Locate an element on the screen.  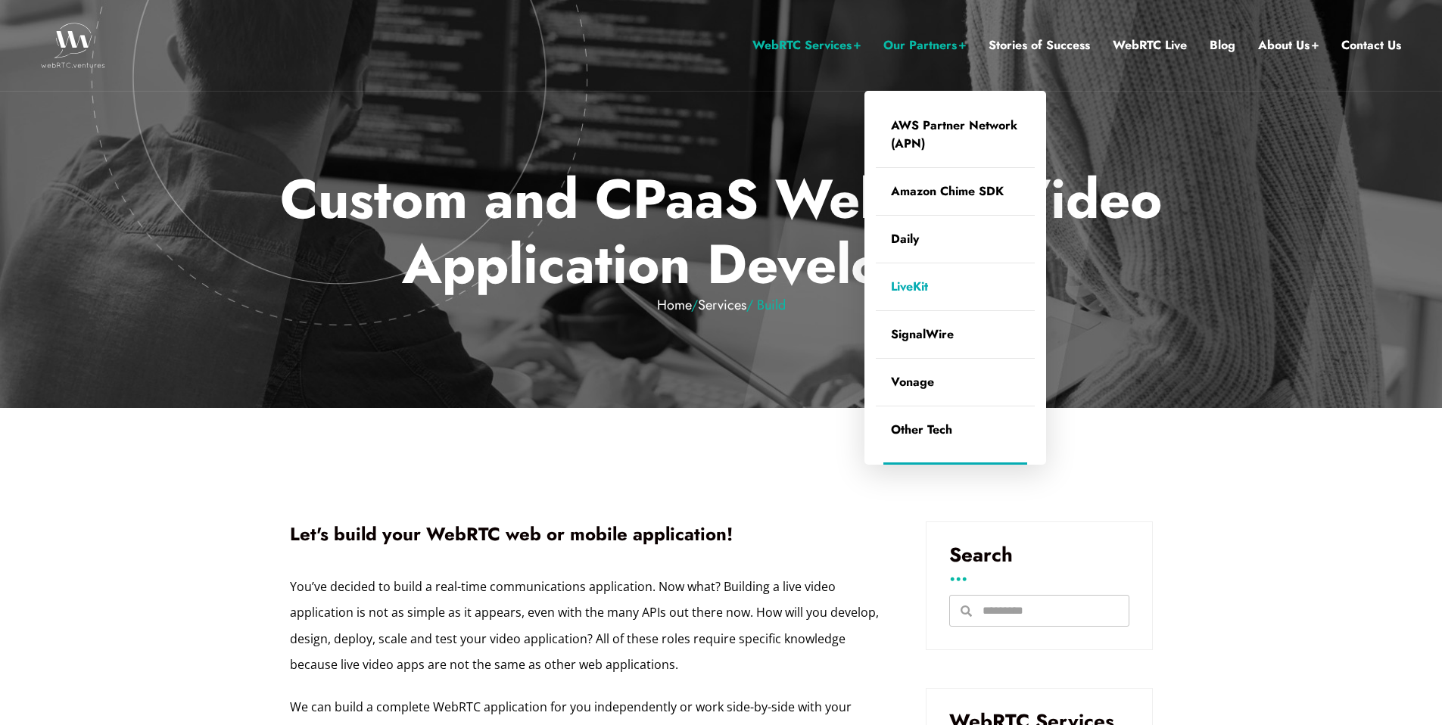
a: About Us is located at coordinates (1288, 45).